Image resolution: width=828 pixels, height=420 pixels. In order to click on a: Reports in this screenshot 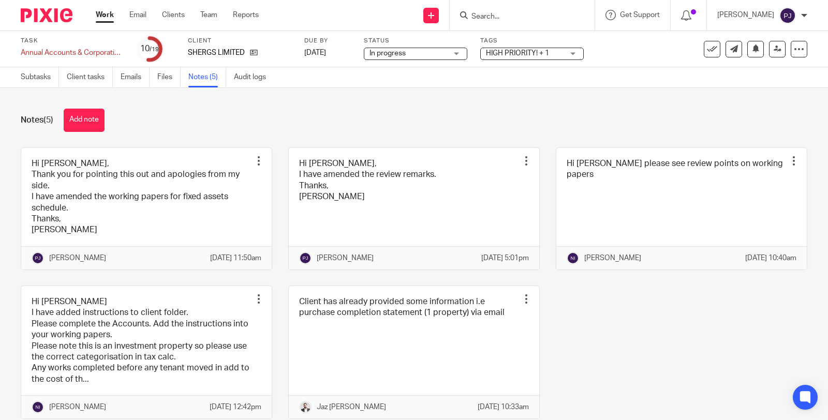, I will do `click(246, 15)`.